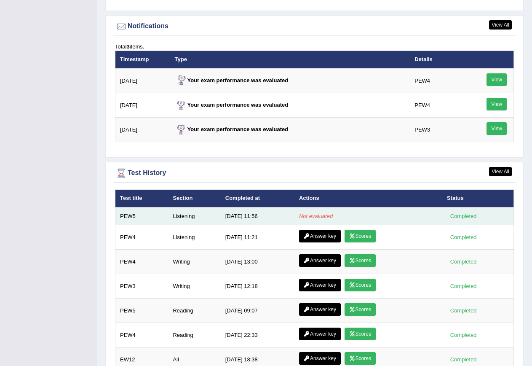 This screenshot has height=366, width=532. Describe the element at coordinates (316, 216) in the screenshot. I see `em: Not evaluated` at that location.